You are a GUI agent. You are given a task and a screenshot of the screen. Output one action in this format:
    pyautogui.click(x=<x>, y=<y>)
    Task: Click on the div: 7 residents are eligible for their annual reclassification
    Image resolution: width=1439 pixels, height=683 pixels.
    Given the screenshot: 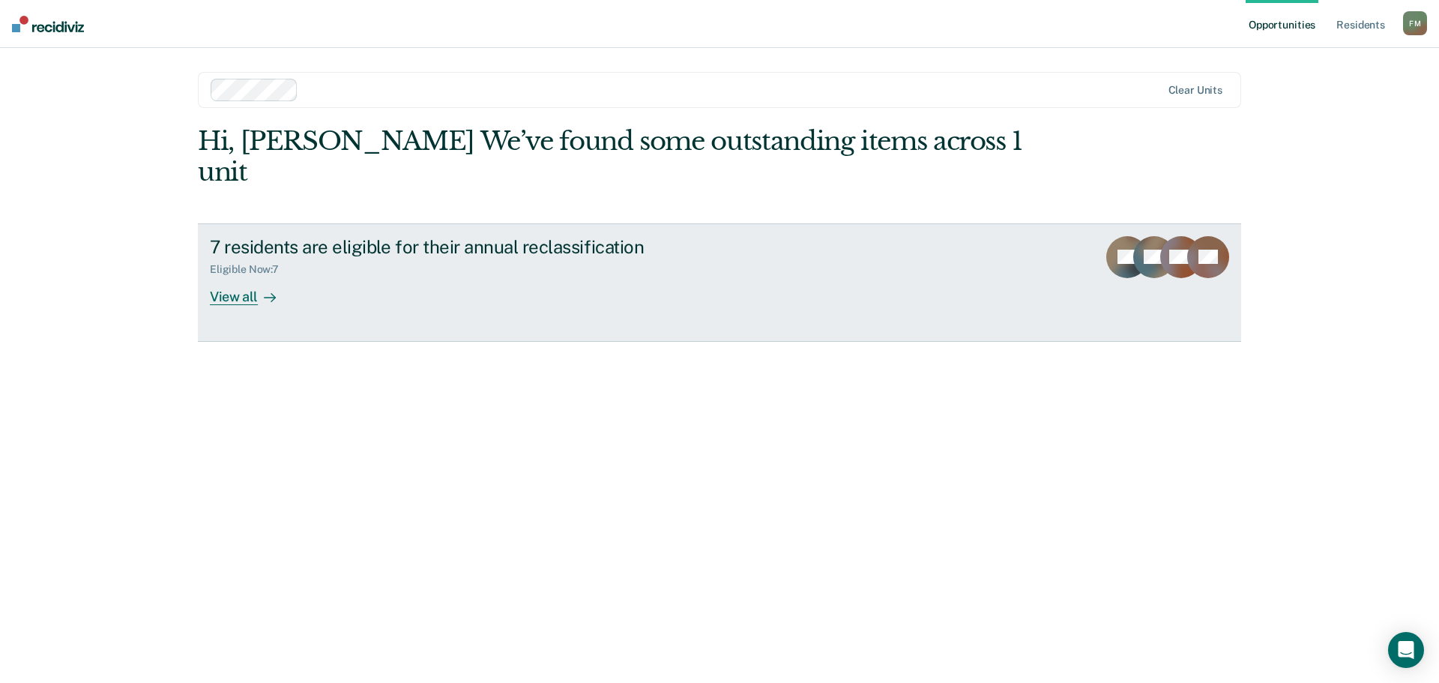 What is the action you would take?
    pyautogui.click(x=473, y=247)
    